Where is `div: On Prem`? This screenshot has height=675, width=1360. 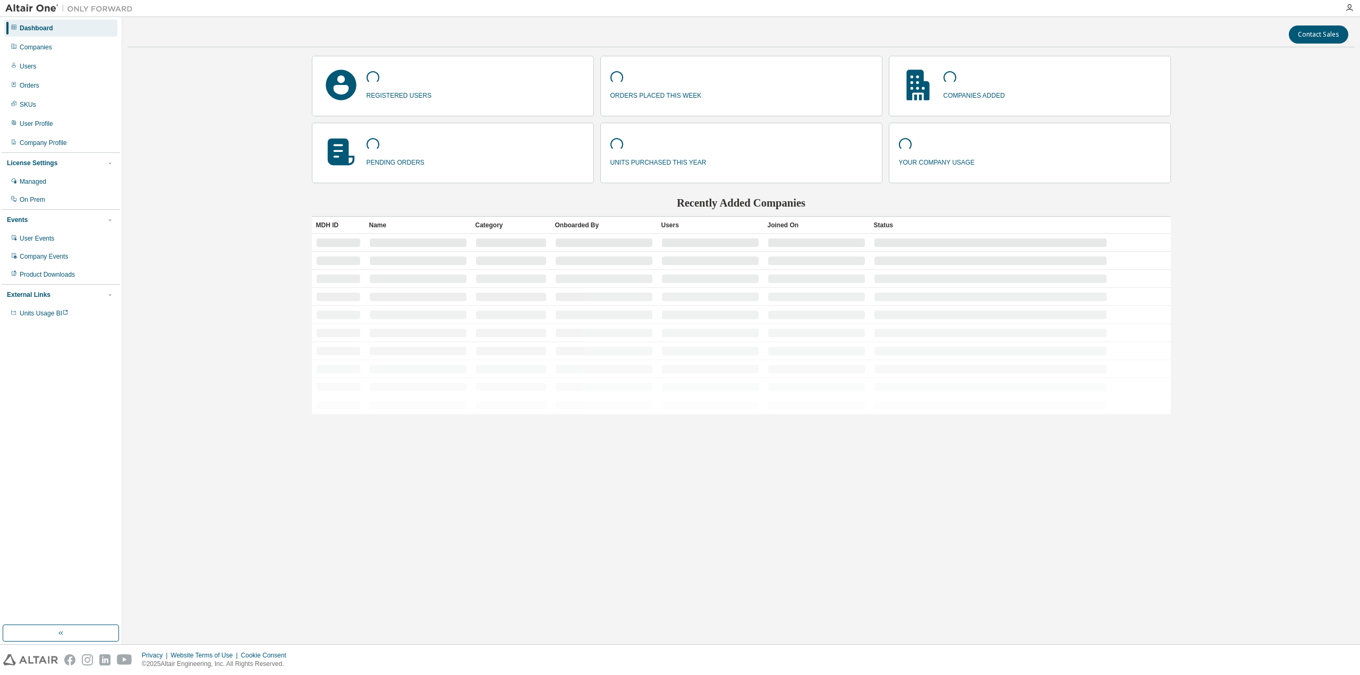 div: On Prem is located at coordinates (32, 200).